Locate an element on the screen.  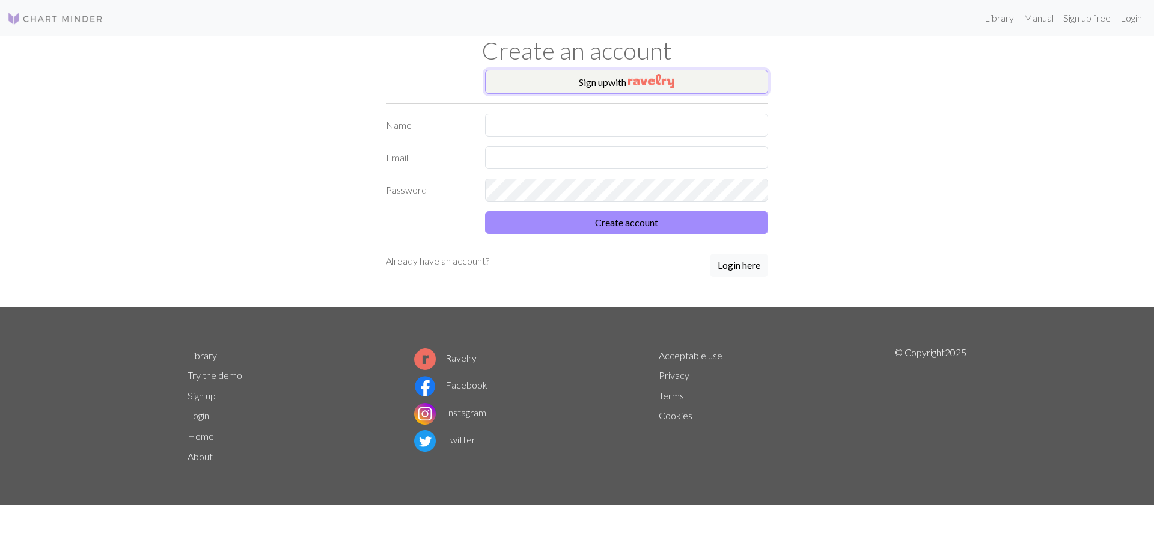
label: Name is located at coordinates (428, 125).